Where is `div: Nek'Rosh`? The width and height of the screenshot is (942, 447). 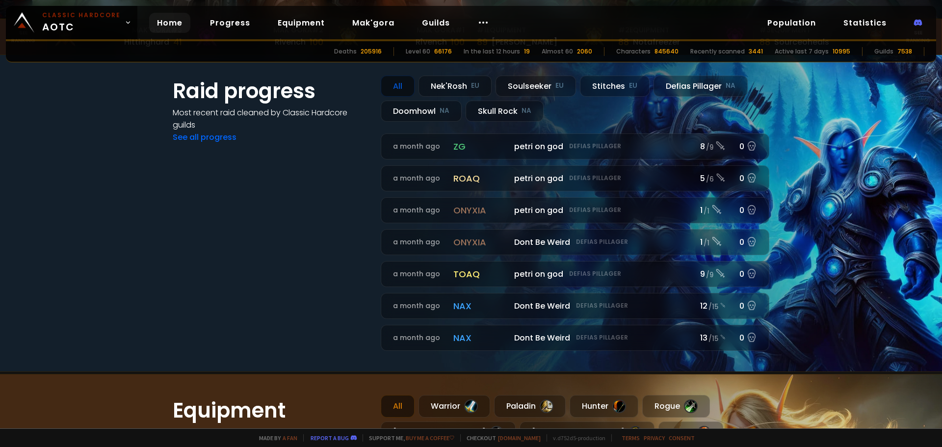
div: Nek'Rosh is located at coordinates (455, 86).